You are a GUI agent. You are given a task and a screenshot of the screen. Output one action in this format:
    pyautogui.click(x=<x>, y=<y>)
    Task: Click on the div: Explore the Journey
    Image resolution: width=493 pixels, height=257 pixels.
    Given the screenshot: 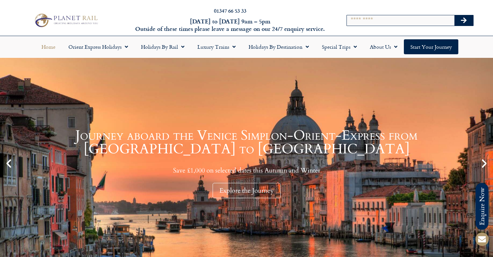 What is the action you would take?
    pyautogui.click(x=247, y=190)
    